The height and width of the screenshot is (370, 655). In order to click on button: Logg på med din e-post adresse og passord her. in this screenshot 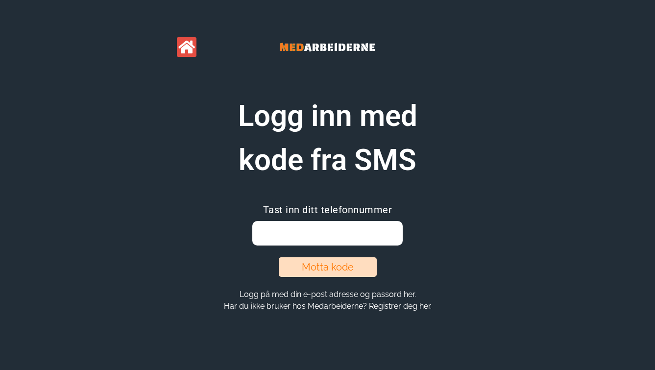, I will do `click(328, 294)`.